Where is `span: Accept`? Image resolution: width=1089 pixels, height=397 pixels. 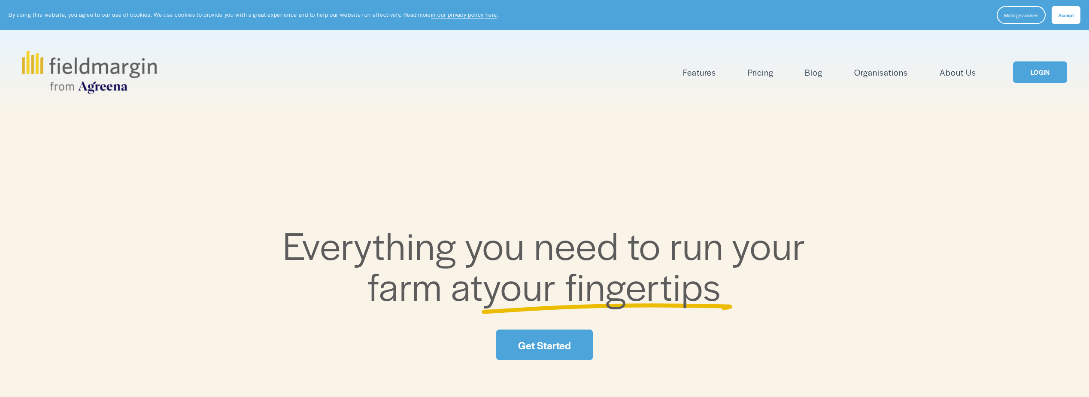 span: Accept is located at coordinates (1066, 15).